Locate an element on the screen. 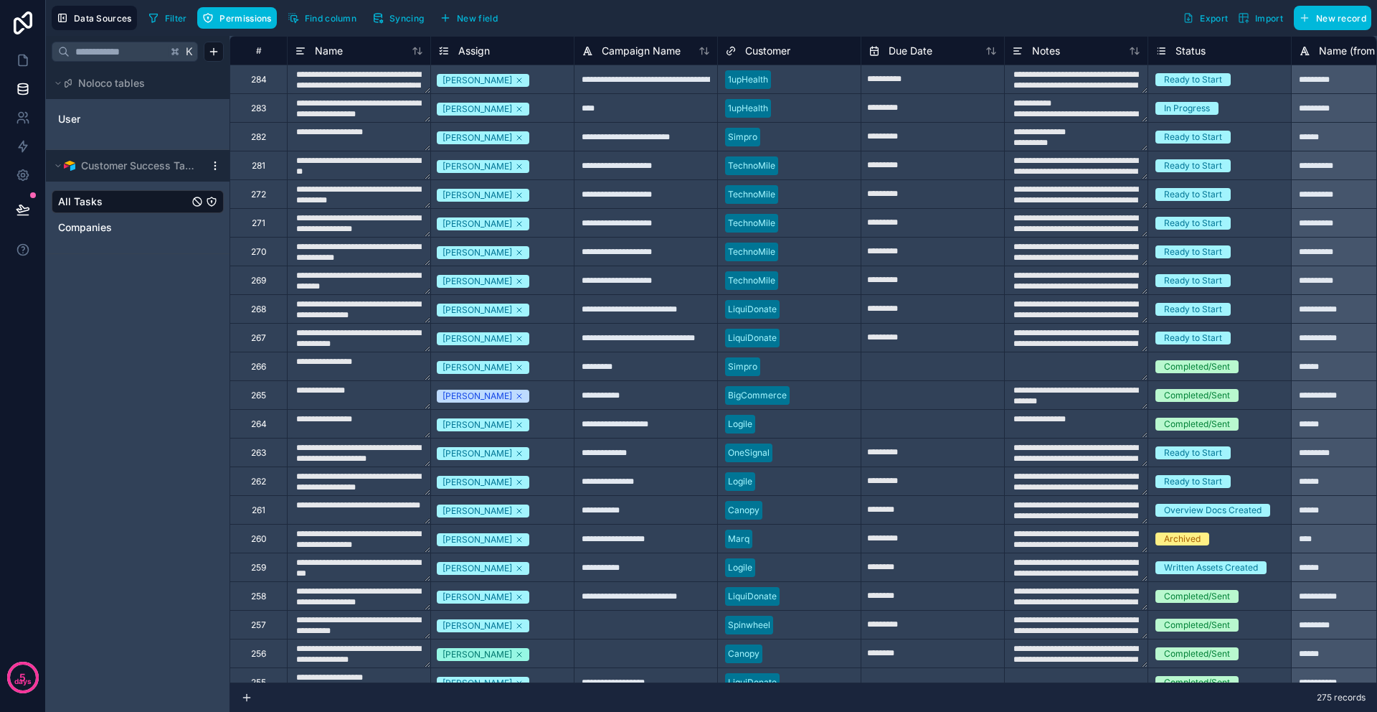 This screenshot has width=1377, height=712. div: Overview Docs Created is located at coordinates (1213, 510).